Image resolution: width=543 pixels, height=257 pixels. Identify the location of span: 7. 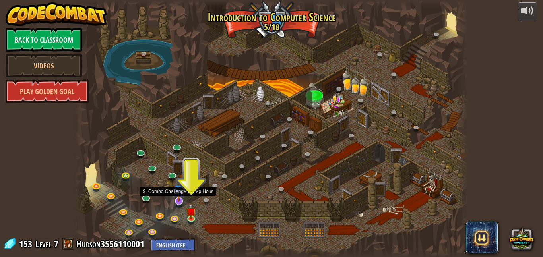
(56, 244).